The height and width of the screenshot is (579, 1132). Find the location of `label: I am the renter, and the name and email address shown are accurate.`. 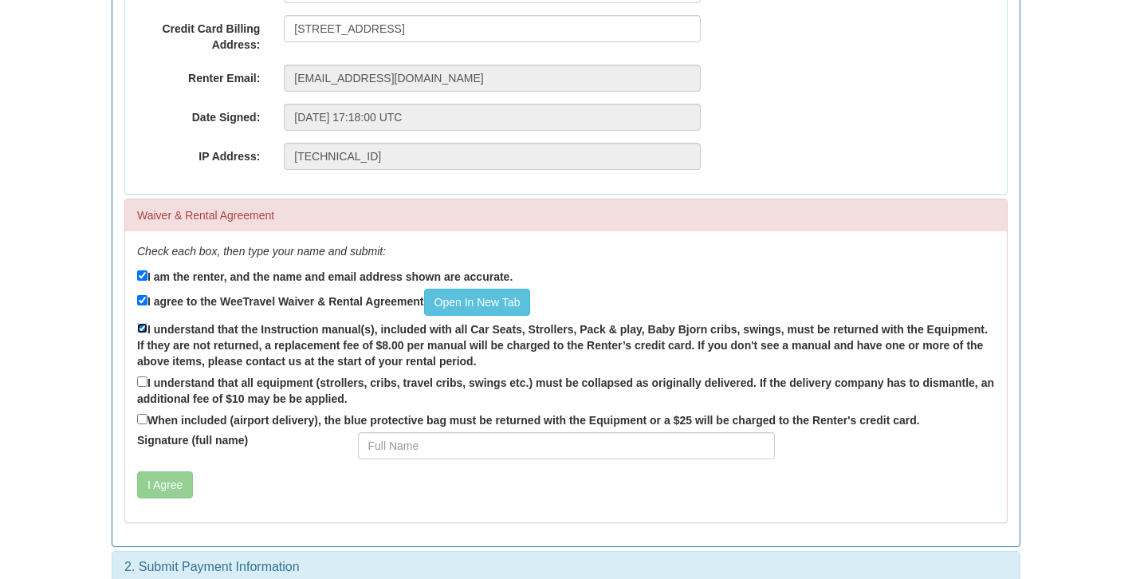

label: I am the renter, and the name and email address shown are accurate. is located at coordinates (325, 276).